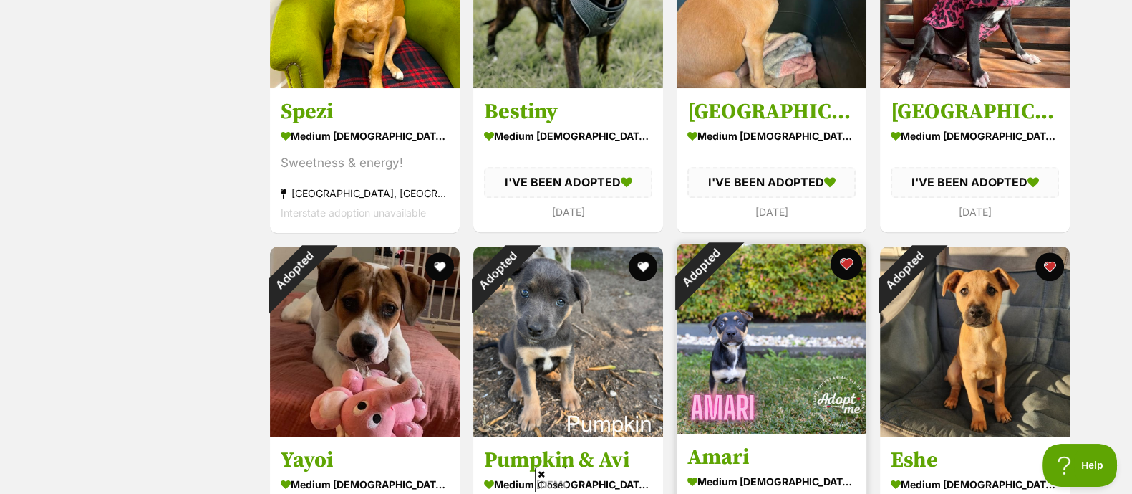 The height and width of the screenshot is (494, 1132). Describe the element at coordinates (975, 461) in the screenshot. I see `h3: Eshe` at that location.